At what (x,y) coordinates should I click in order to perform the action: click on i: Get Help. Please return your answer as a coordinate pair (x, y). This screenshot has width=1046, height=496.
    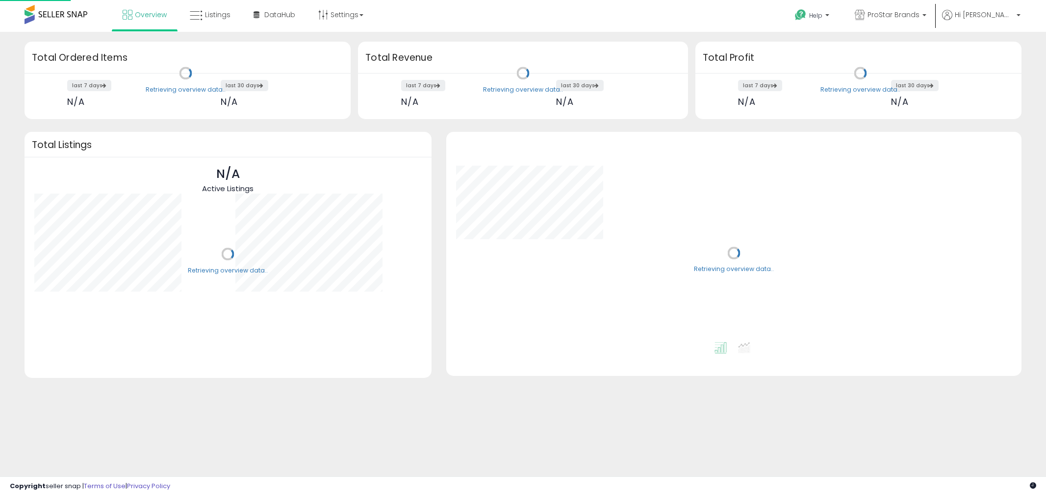
    Looking at the image, I should click on (800, 15).